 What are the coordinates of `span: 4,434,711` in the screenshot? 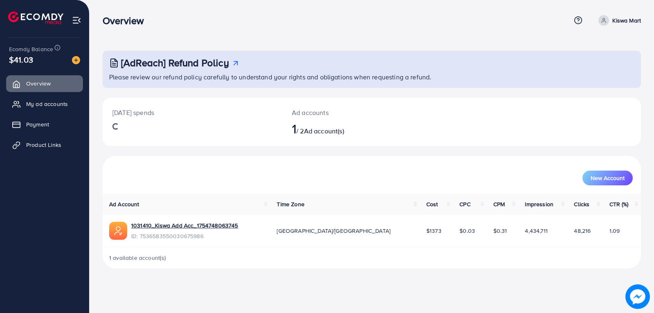 It's located at (536, 230).